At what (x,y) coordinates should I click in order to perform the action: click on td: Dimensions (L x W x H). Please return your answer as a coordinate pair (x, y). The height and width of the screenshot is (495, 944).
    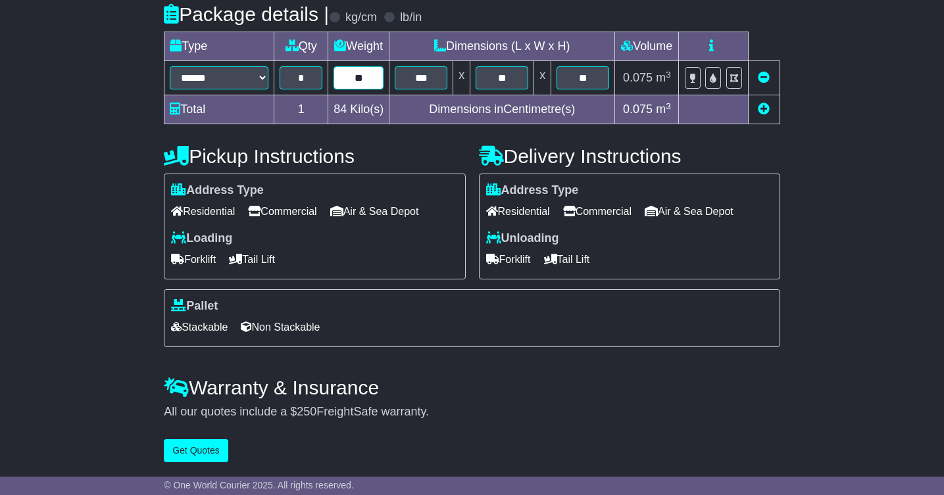
    Looking at the image, I should click on (502, 47).